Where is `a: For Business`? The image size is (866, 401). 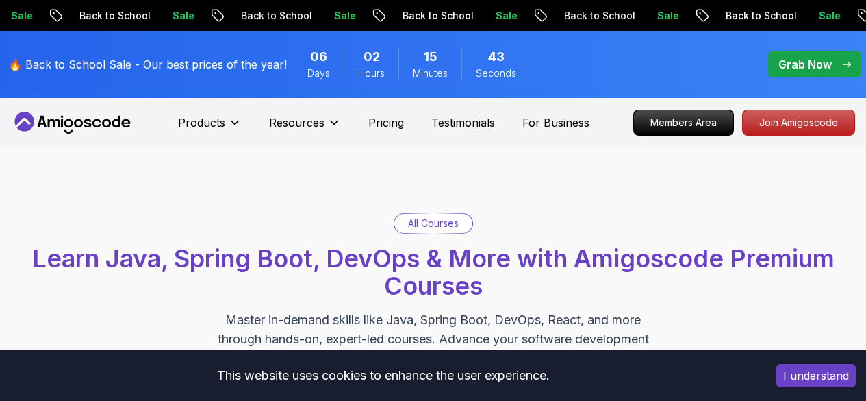 a: For Business is located at coordinates (556, 123).